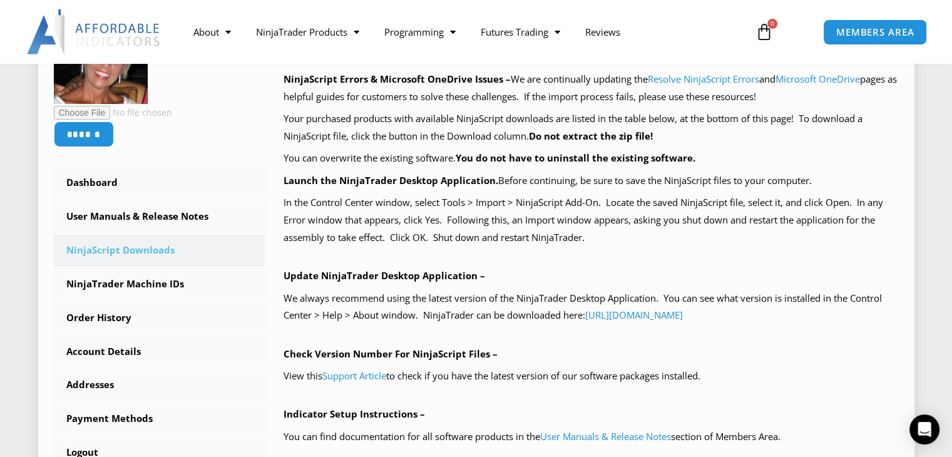 The image size is (952, 457). What do you see at coordinates (391, 180) in the screenshot?
I see `b: Launch the NinjaTrader Desktop Application.` at bounding box center [391, 180].